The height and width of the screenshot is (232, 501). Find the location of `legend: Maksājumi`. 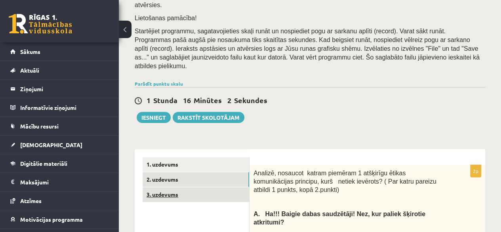

legend: Maksājumi is located at coordinates (65, 182).